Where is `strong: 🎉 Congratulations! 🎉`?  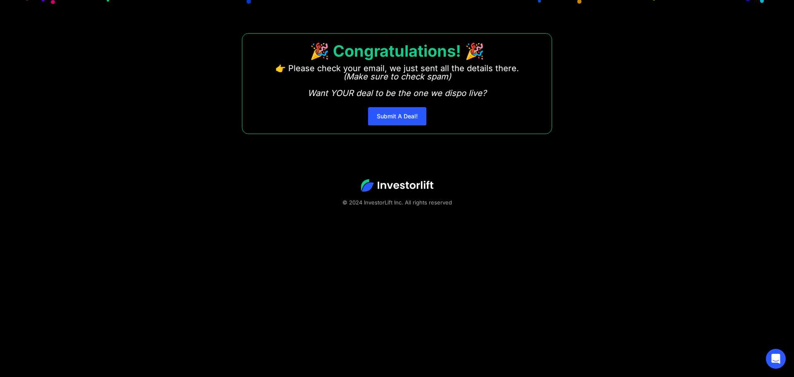 strong: 🎉 Congratulations! 🎉 is located at coordinates (397, 51).